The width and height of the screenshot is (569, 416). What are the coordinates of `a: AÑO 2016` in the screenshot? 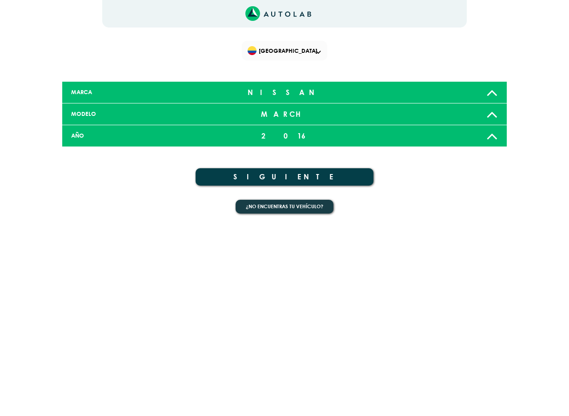 It's located at (284, 136).